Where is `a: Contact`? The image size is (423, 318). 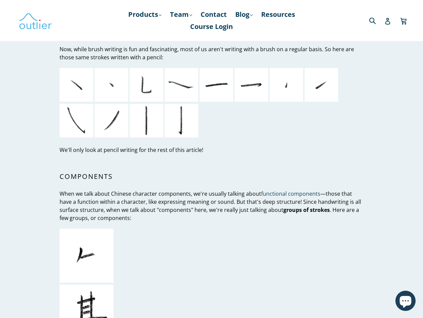 a: Contact is located at coordinates (214, 14).